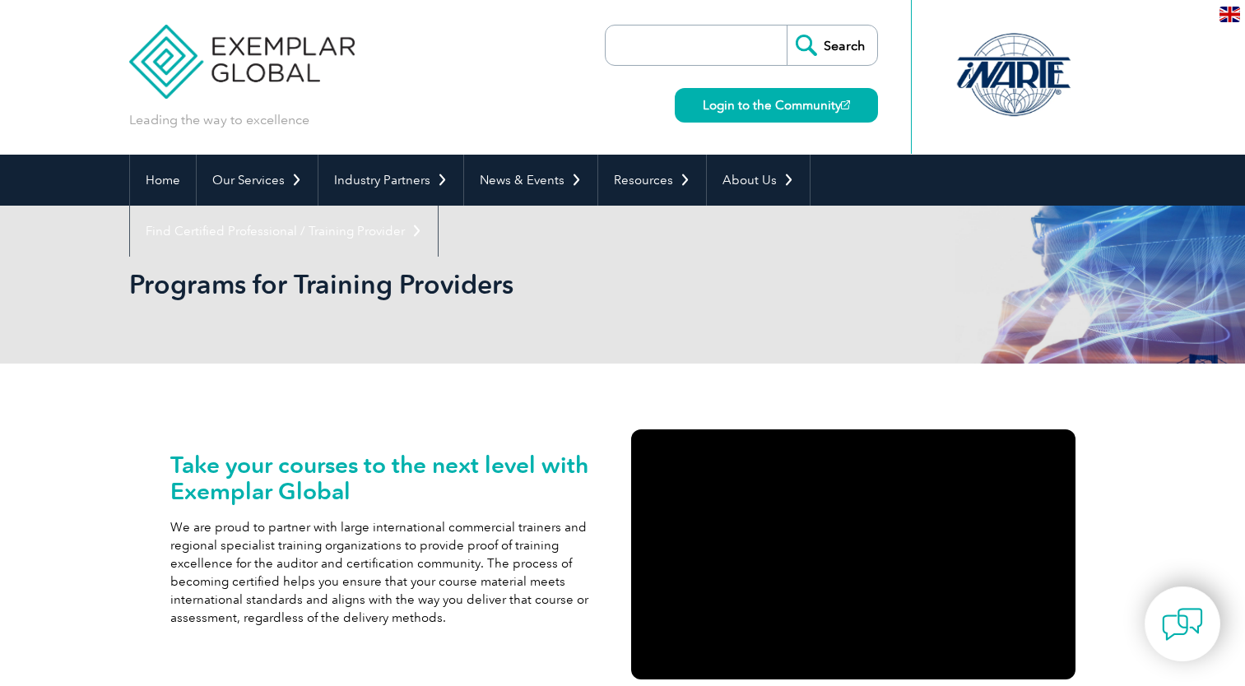 This screenshot has height=686, width=1245. Describe the element at coordinates (219, 120) in the screenshot. I see `p: Leading the way to excellence` at that location.